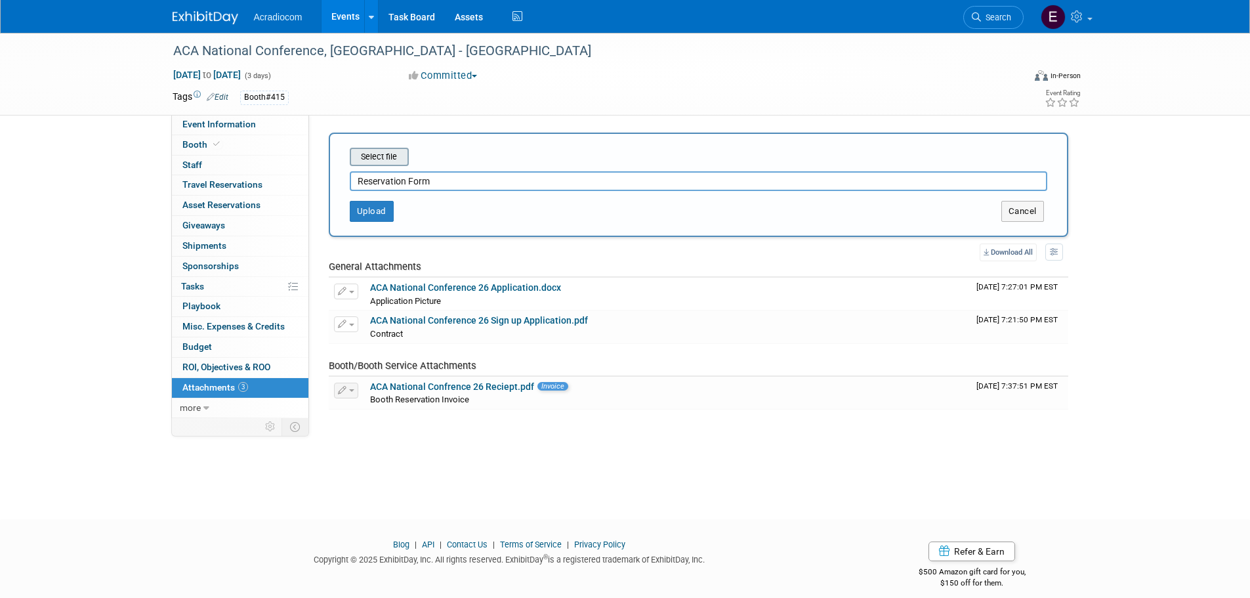 The image size is (1250, 598). I want to click on td: Tags, so click(200, 97).